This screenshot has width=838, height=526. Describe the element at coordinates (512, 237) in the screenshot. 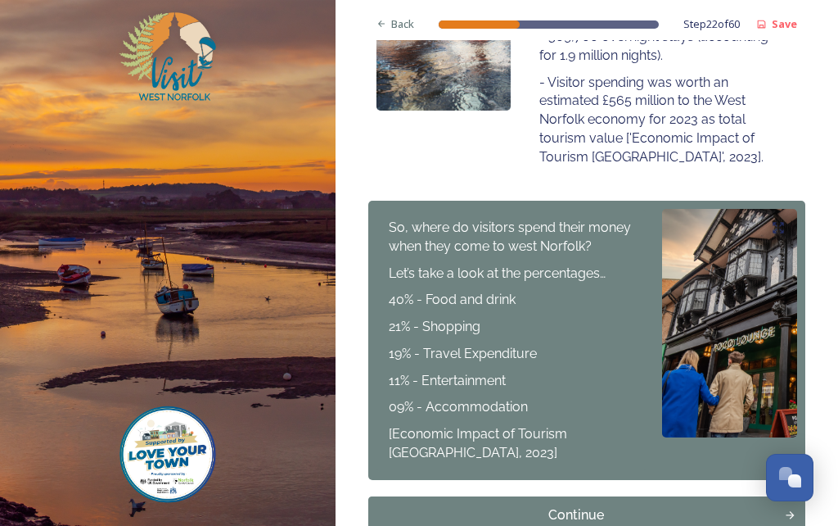

I see `span: So, where do visitors spend their money when they come to west Norfolk?` at that location.